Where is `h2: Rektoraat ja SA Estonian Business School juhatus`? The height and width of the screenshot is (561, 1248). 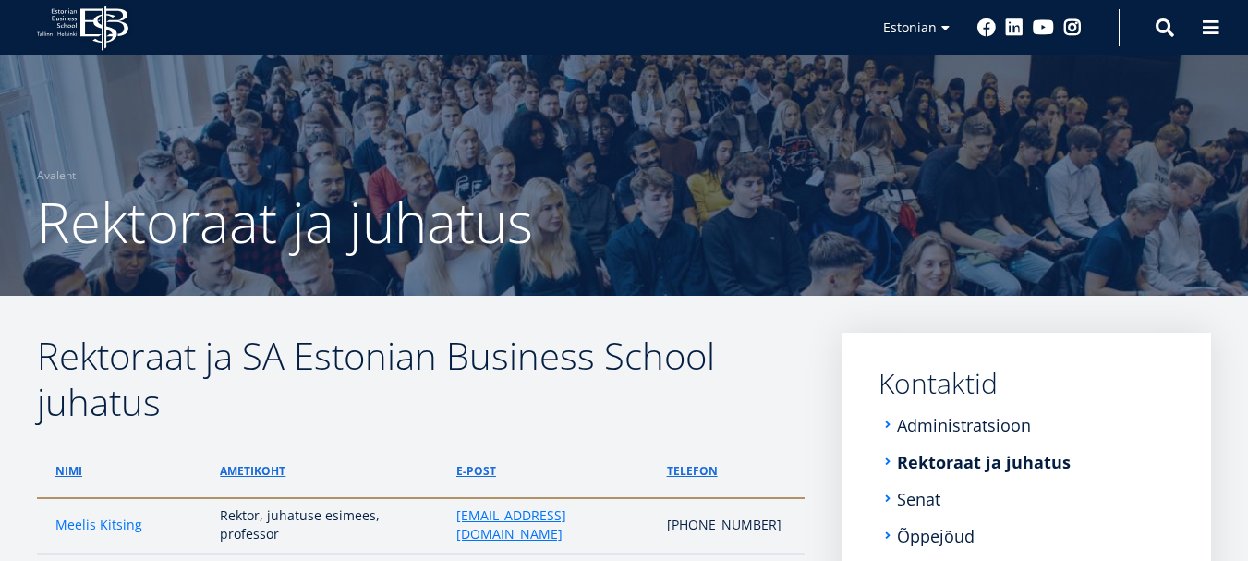
h2: Rektoraat ja SA Estonian Business School juhatus is located at coordinates (420, 379).